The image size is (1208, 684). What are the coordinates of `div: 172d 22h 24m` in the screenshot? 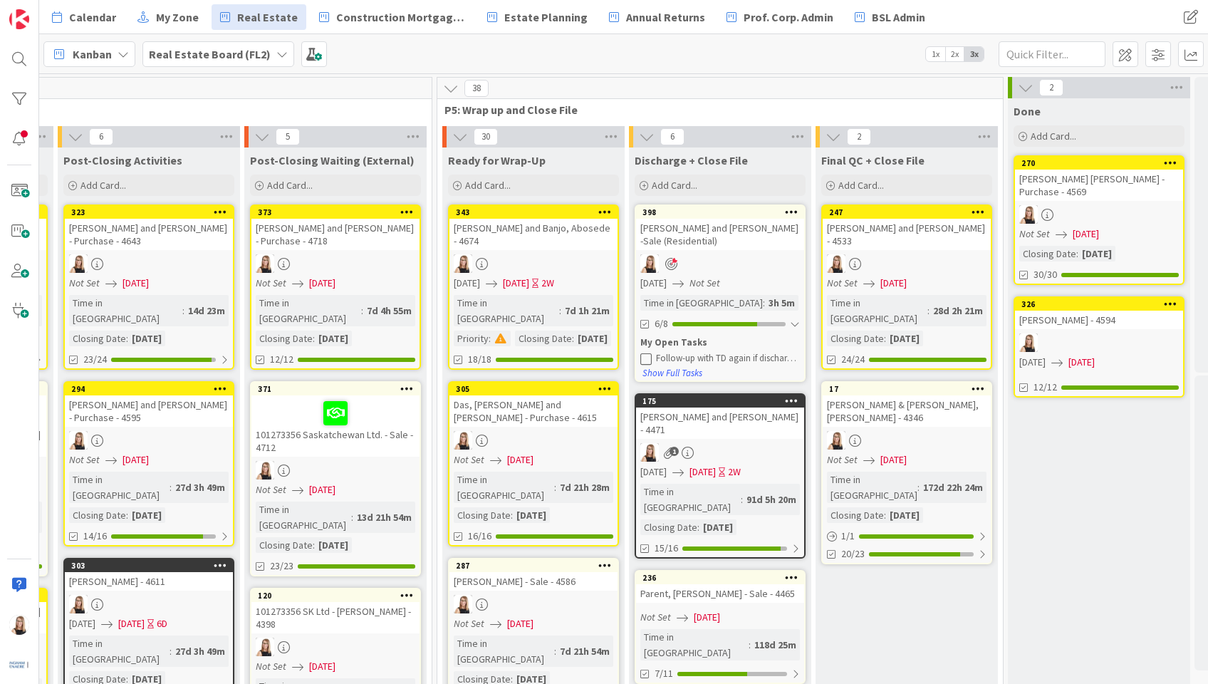 It's located at (953, 487).